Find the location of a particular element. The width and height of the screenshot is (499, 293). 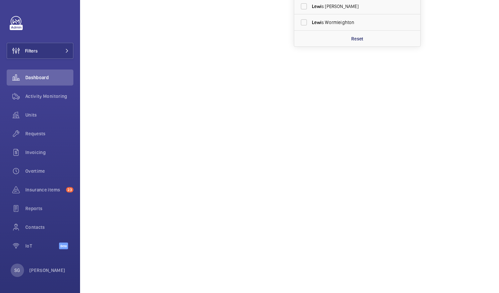

span: s Wormleighton is located at coordinates (358, 22).